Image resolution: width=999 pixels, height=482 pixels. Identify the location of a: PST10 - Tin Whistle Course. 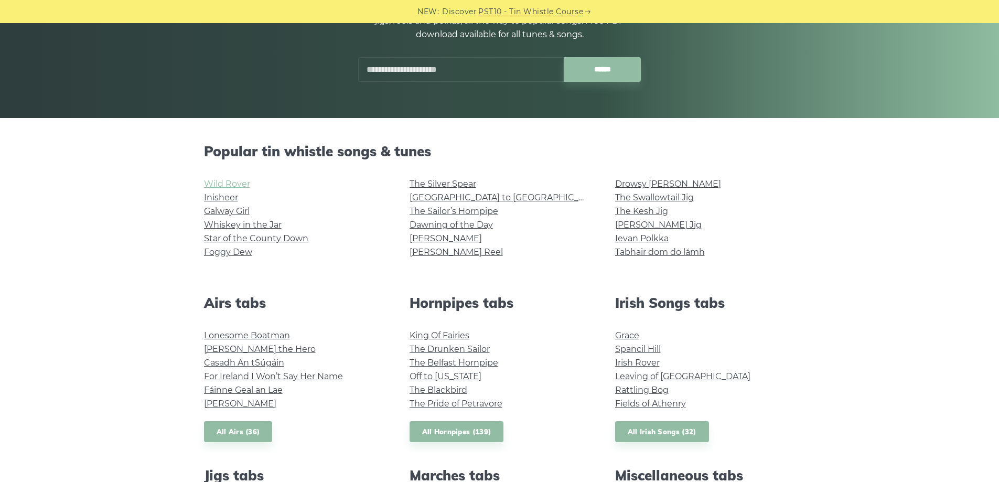
(531, 12).